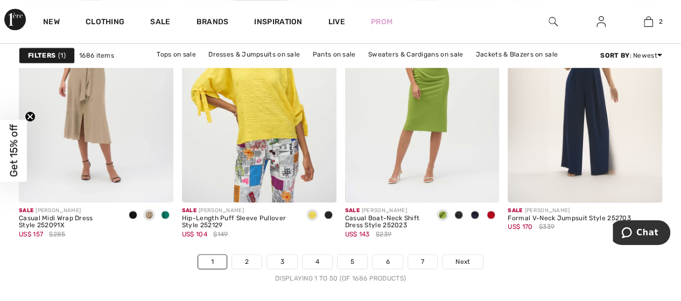  Describe the element at coordinates (62, 55) in the screenshot. I see `span: 1` at that location.